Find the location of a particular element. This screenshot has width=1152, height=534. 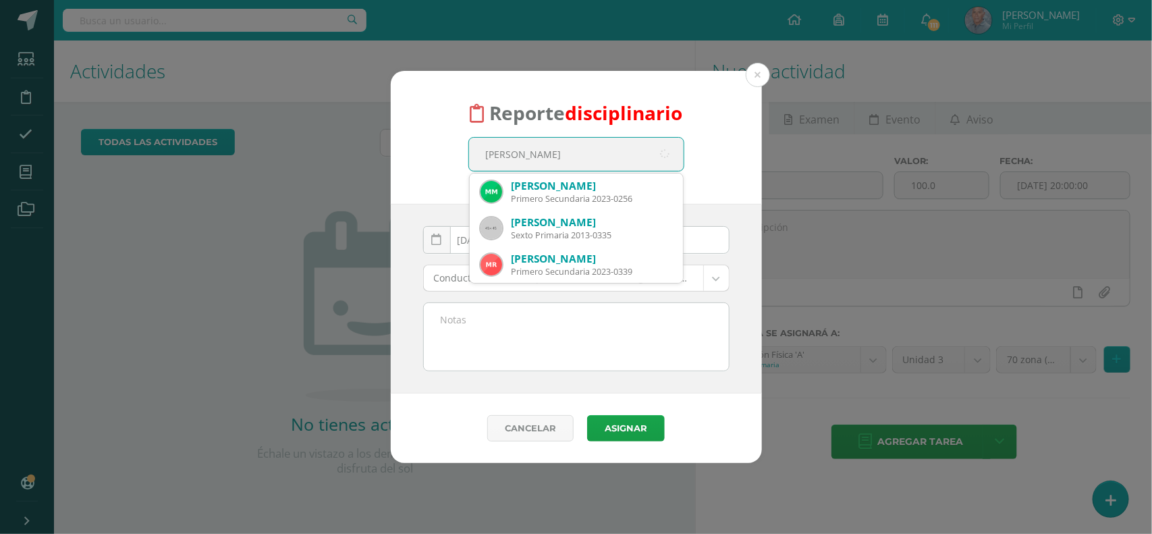

font: disciplinario is located at coordinates (624, 113).